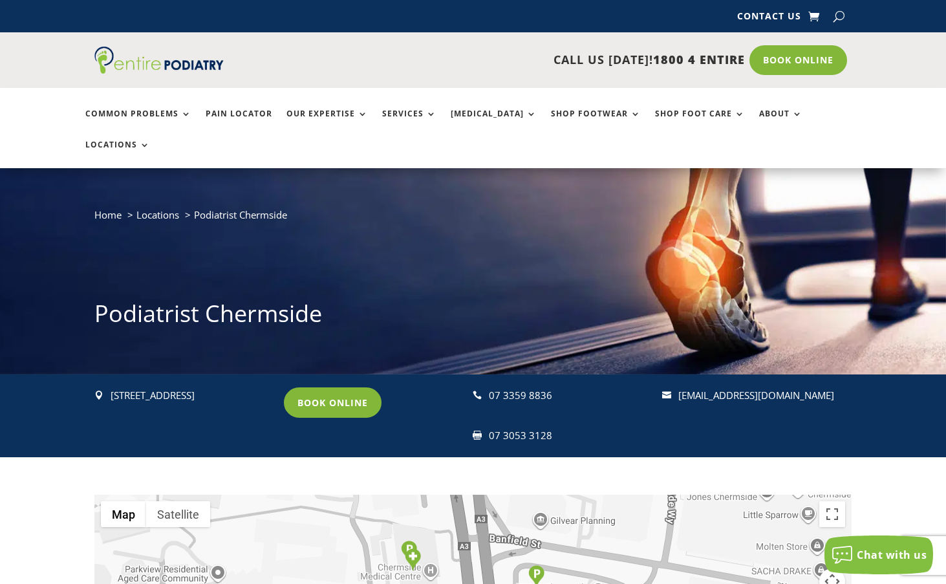 The image size is (946, 584). What do you see at coordinates (178, 514) in the screenshot?
I see `button: Show satellite imagery` at bounding box center [178, 514].